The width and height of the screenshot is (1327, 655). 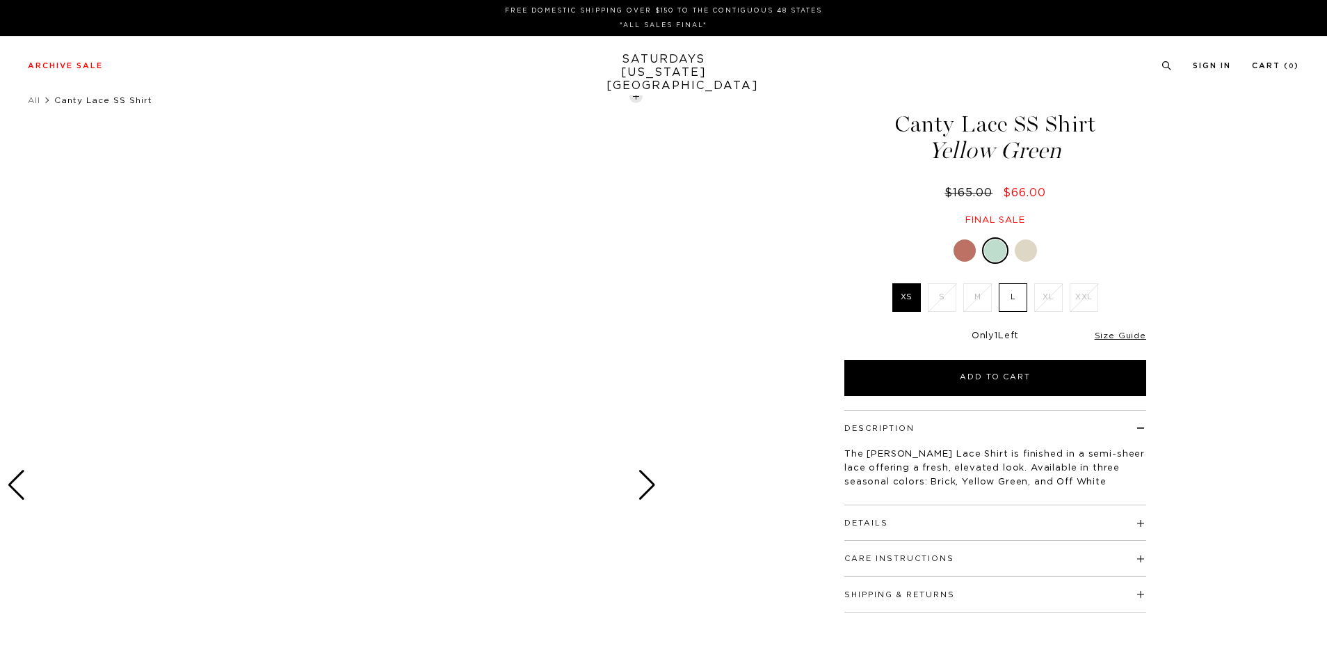 What do you see at coordinates (899, 558) in the screenshot?
I see `button: Care Instructions` at bounding box center [899, 558].